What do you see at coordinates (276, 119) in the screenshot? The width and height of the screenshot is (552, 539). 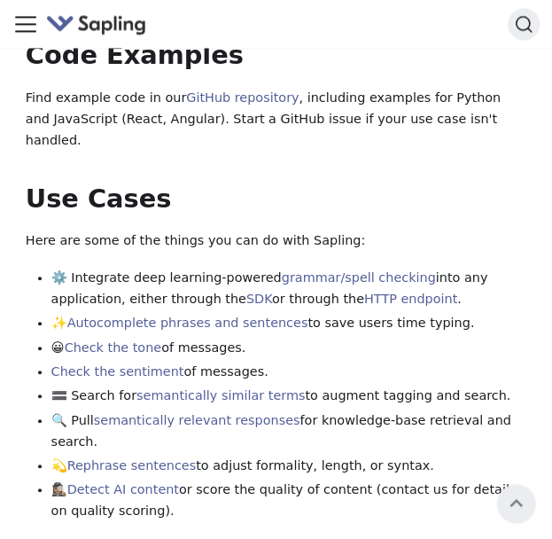 I see `p: Find example code in our , including examples for Python and JavaScript (React, Angular). Start a...` at bounding box center [276, 119].